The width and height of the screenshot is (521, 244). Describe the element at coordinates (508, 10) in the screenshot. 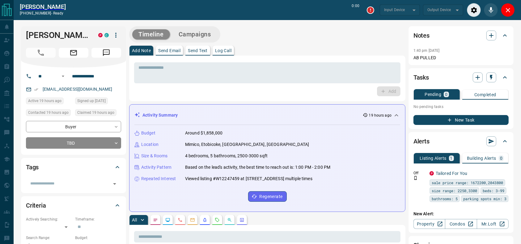

I see `div: Close` at that location.